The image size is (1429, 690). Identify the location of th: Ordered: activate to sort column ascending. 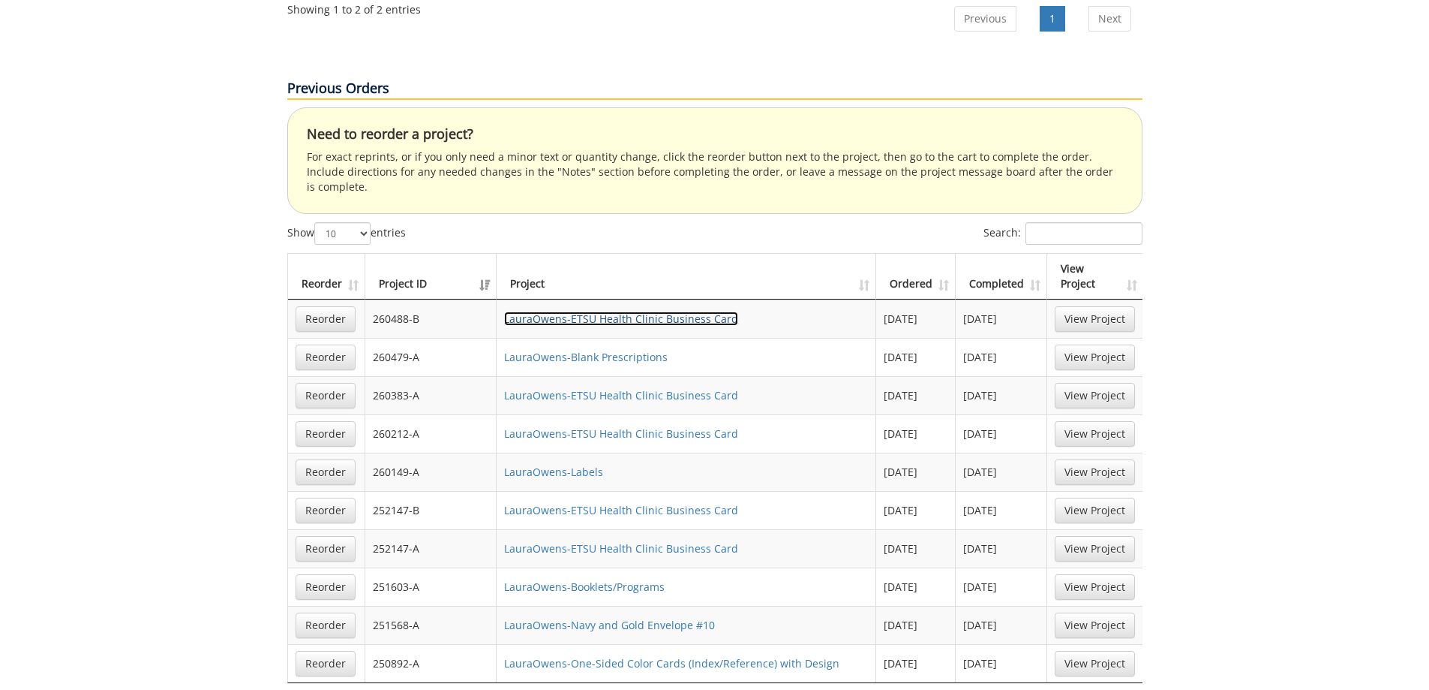
(916, 276).